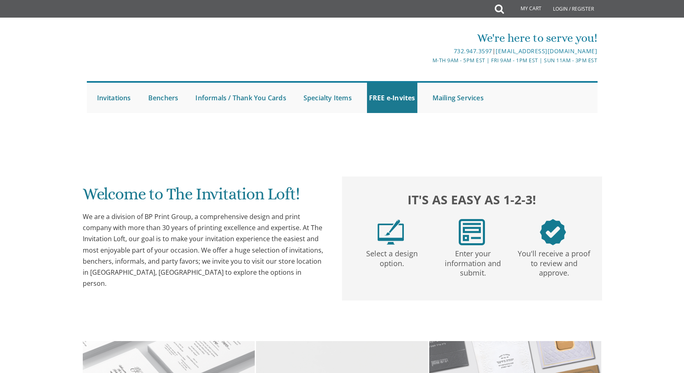 The width and height of the screenshot is (684, 373). Describe the element at coordinates (473, 262) in the screenshot. I see `p: Enter your information and submit.` at that location.